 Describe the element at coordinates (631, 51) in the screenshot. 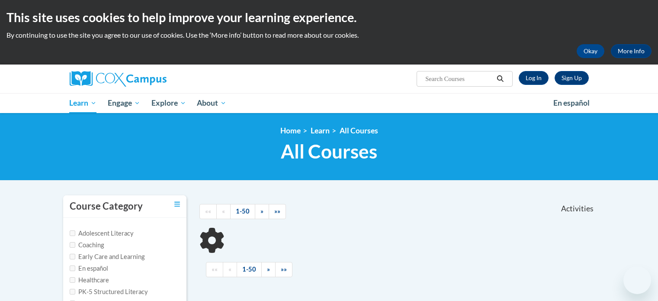

I see `a: More Info` at that location.